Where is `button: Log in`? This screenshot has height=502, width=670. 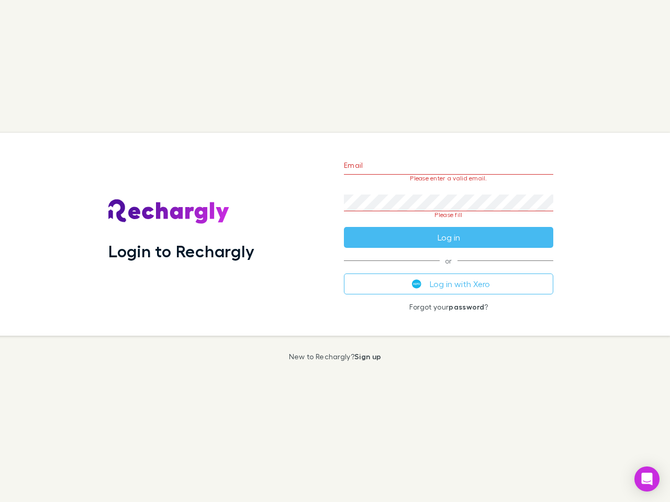 button: Log in is located at coordinates (448, 238).